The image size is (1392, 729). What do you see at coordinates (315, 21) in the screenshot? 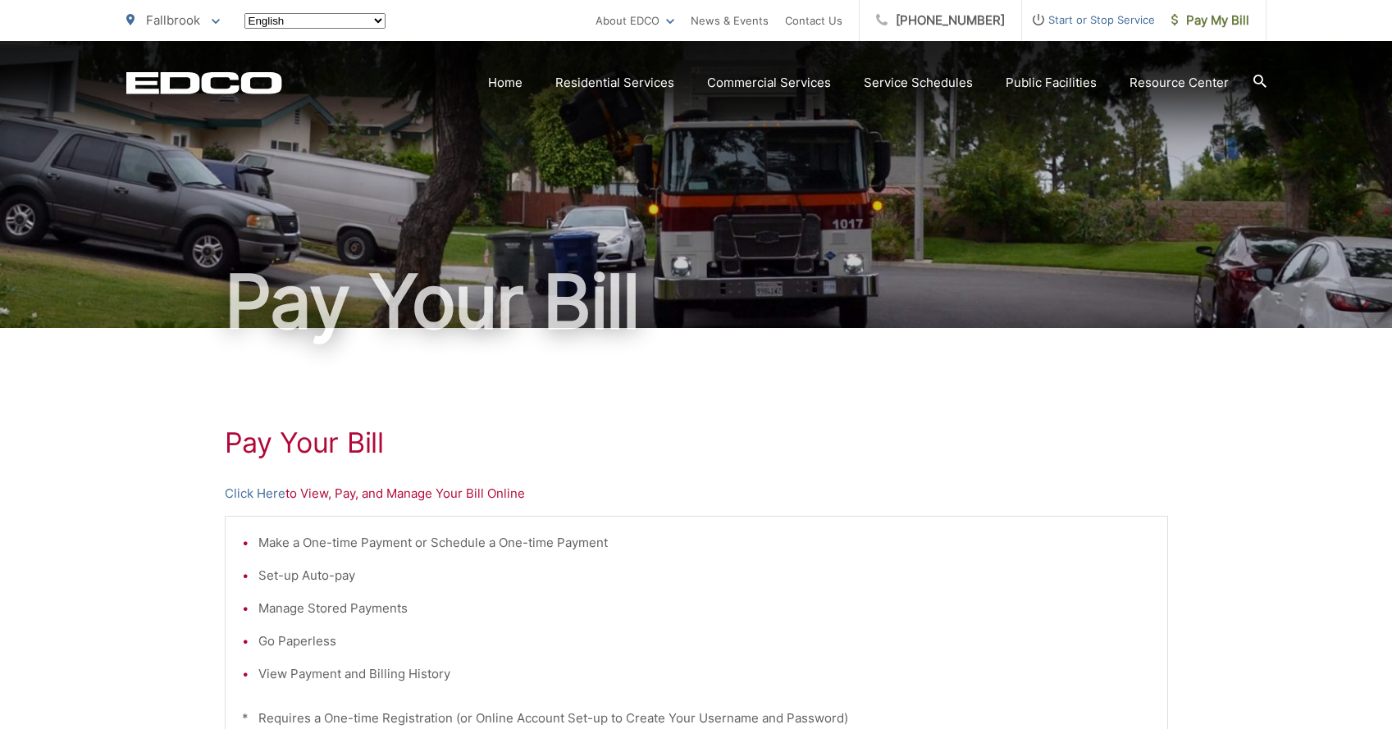
I see `select: Select a language` at bounding box center [315, 21].